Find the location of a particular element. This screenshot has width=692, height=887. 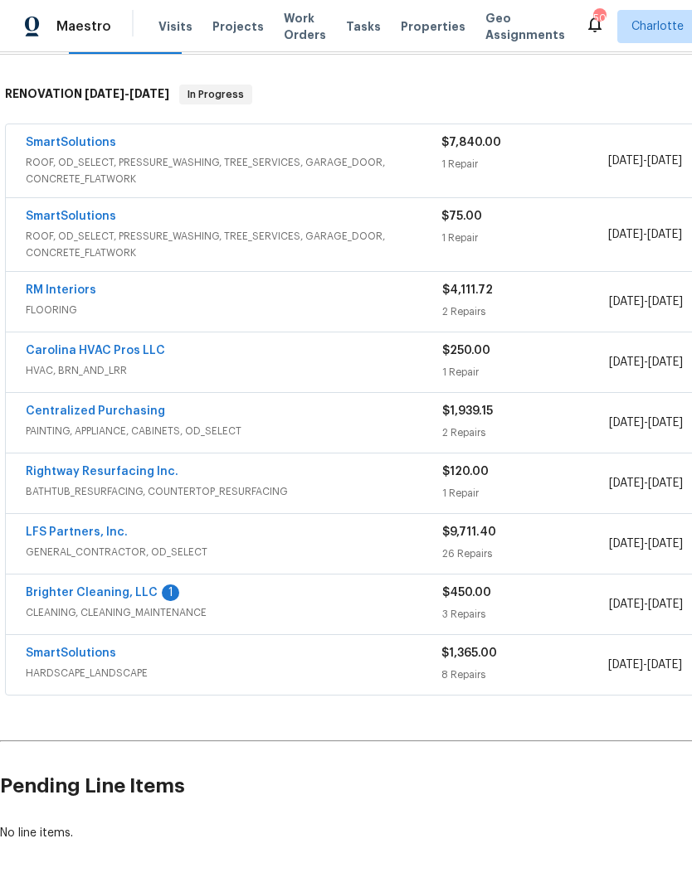

span: $7,840.00 is located at coordinates (471, 143).